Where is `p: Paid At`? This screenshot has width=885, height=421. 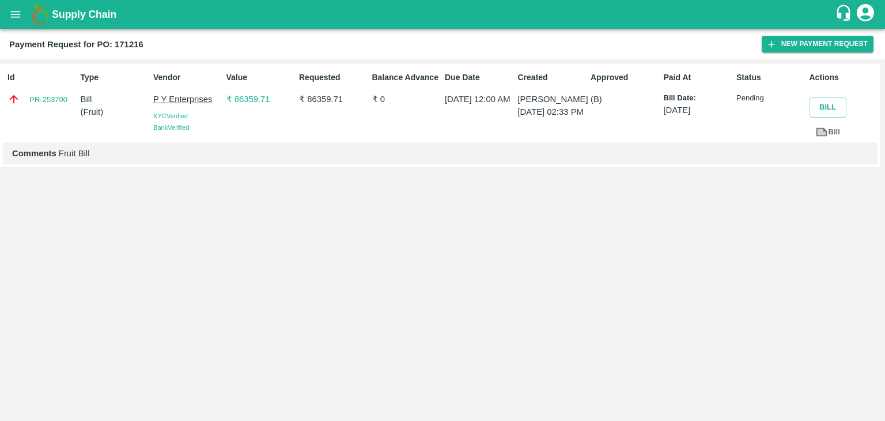 p: Paid At is located at coordinates (698, 77).